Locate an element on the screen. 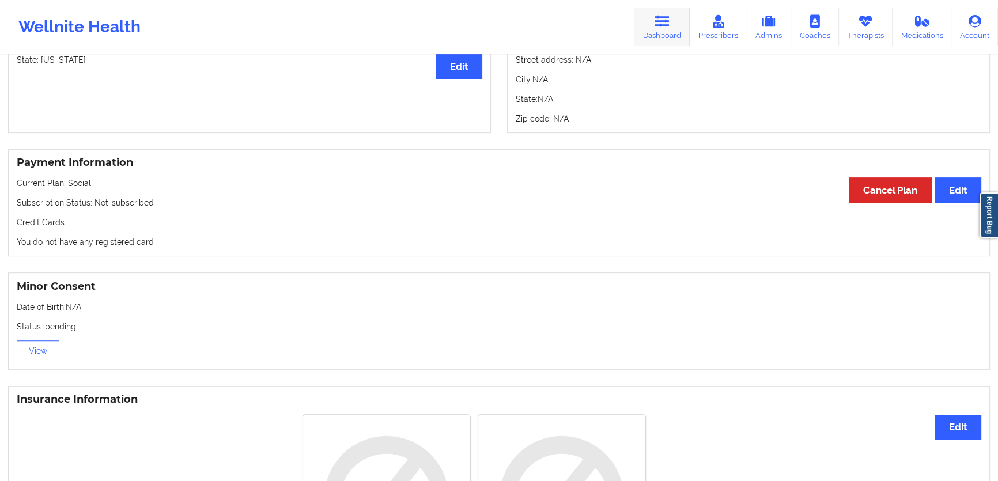 The image size is (998, 481). button: View is located at coordinates (38, 351).